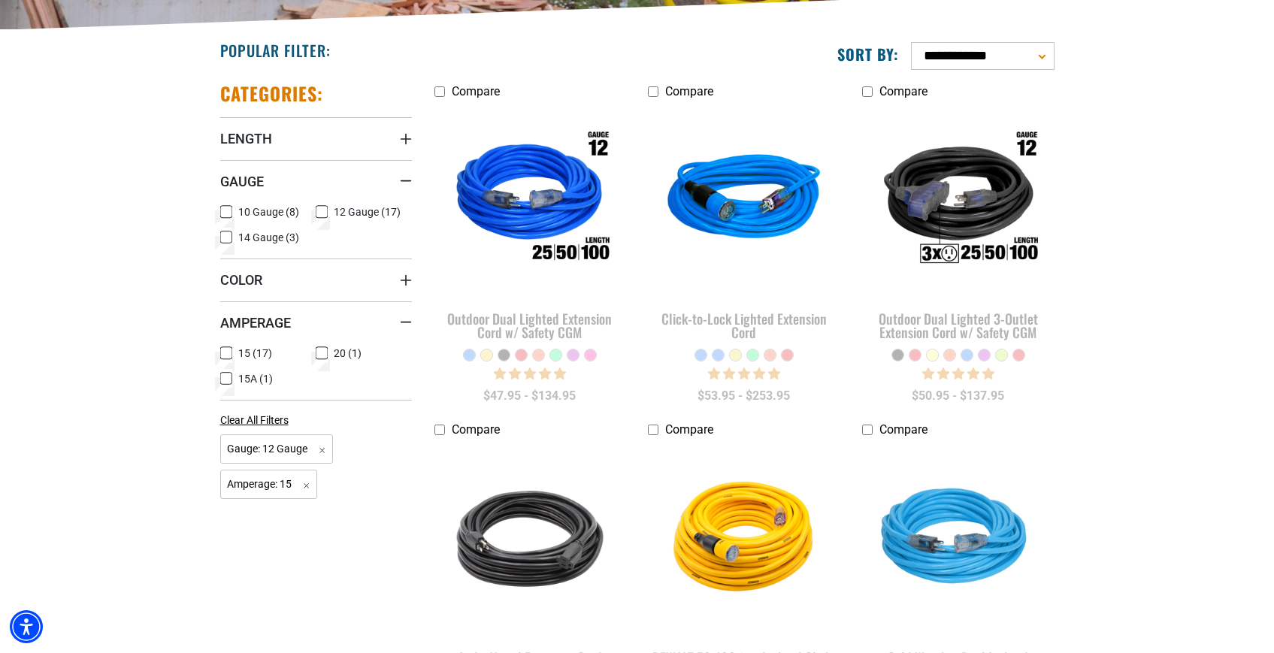 The width and height of the screenshot is (1274, 653). I want to click on span: 20 (1), so click(347, 353).